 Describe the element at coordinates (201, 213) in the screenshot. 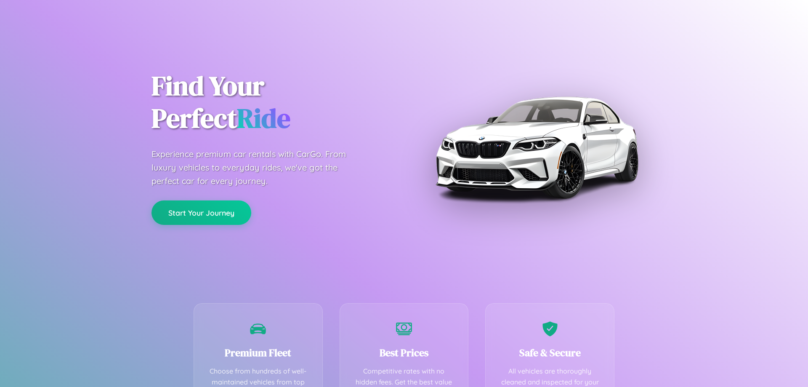

I see `button: Start Your Journey` at that location.